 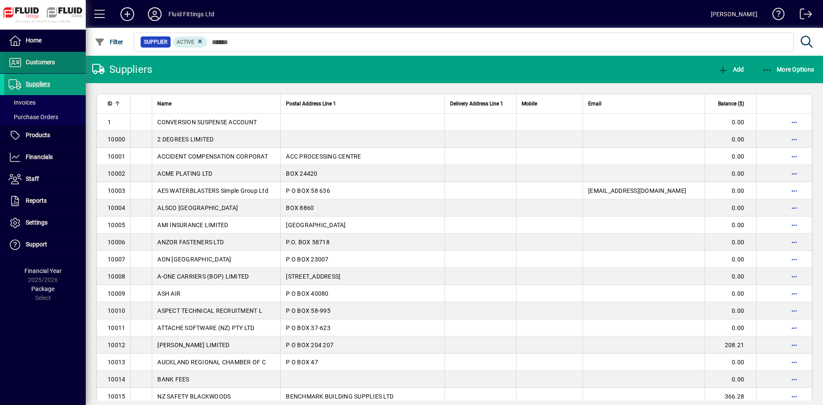 What do you see at coordinates (308, 328) in the screenshot?
I see `span: P O BOX 37-623` at bounding box center [308, 328].